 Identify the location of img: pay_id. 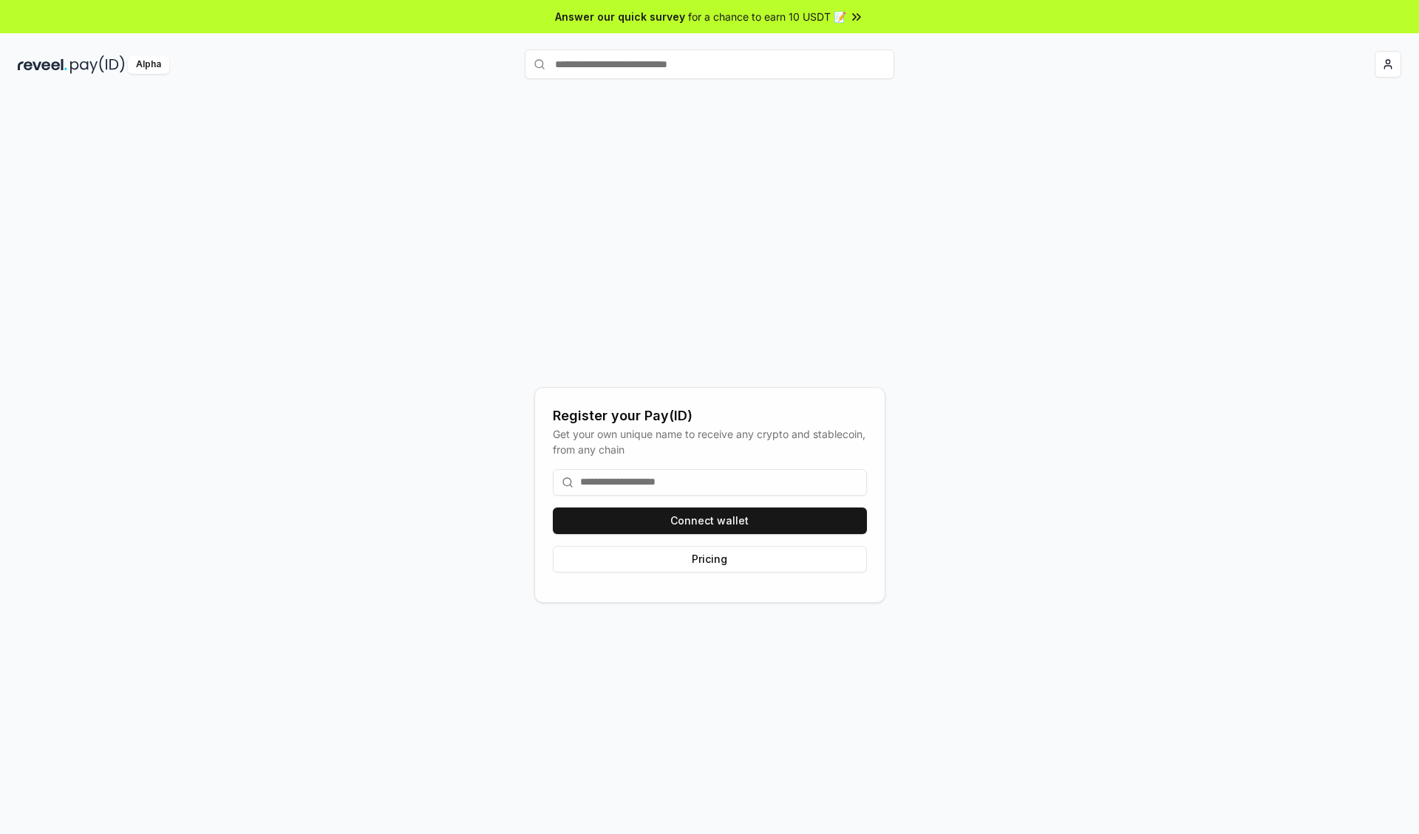
(98, 64).